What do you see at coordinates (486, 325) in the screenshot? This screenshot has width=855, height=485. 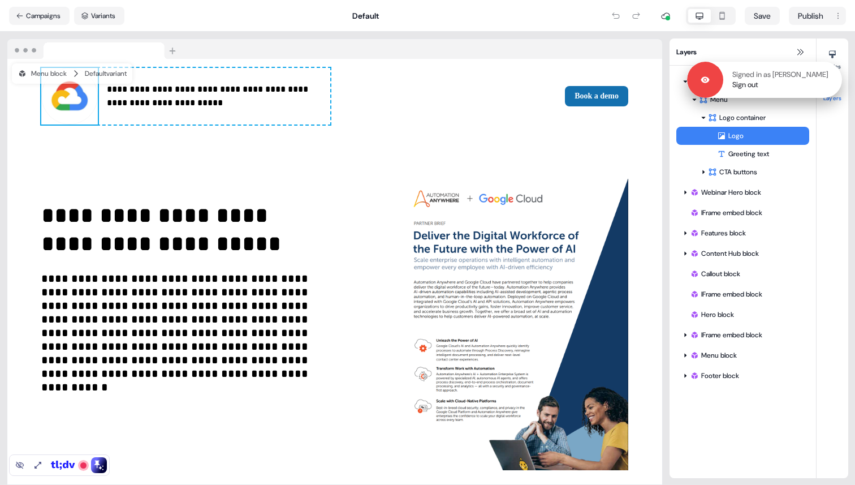 I see `div: Image` at bounding box center [486, 325].